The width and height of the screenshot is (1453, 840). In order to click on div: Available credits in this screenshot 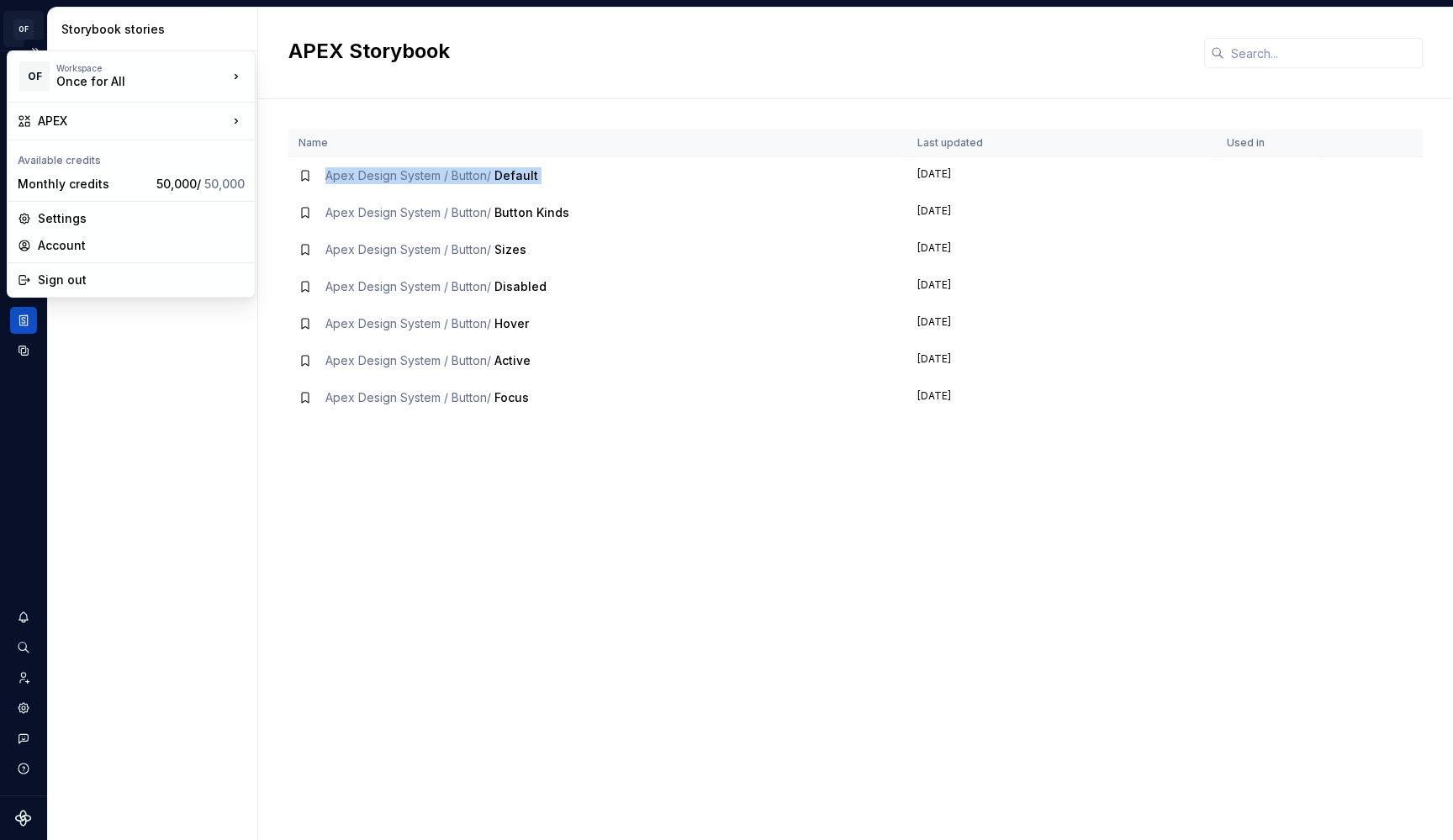, I will do `click(132, 157)`.